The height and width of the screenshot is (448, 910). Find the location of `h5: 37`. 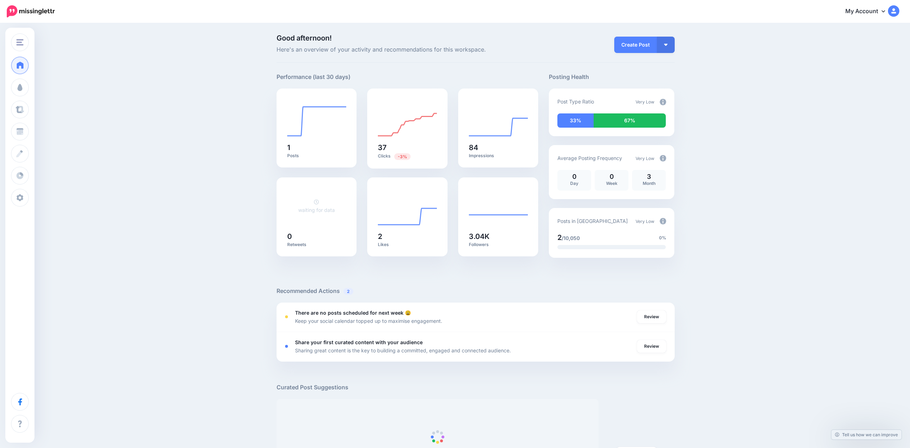

h5: 37 is located at coordinates (407, 148).